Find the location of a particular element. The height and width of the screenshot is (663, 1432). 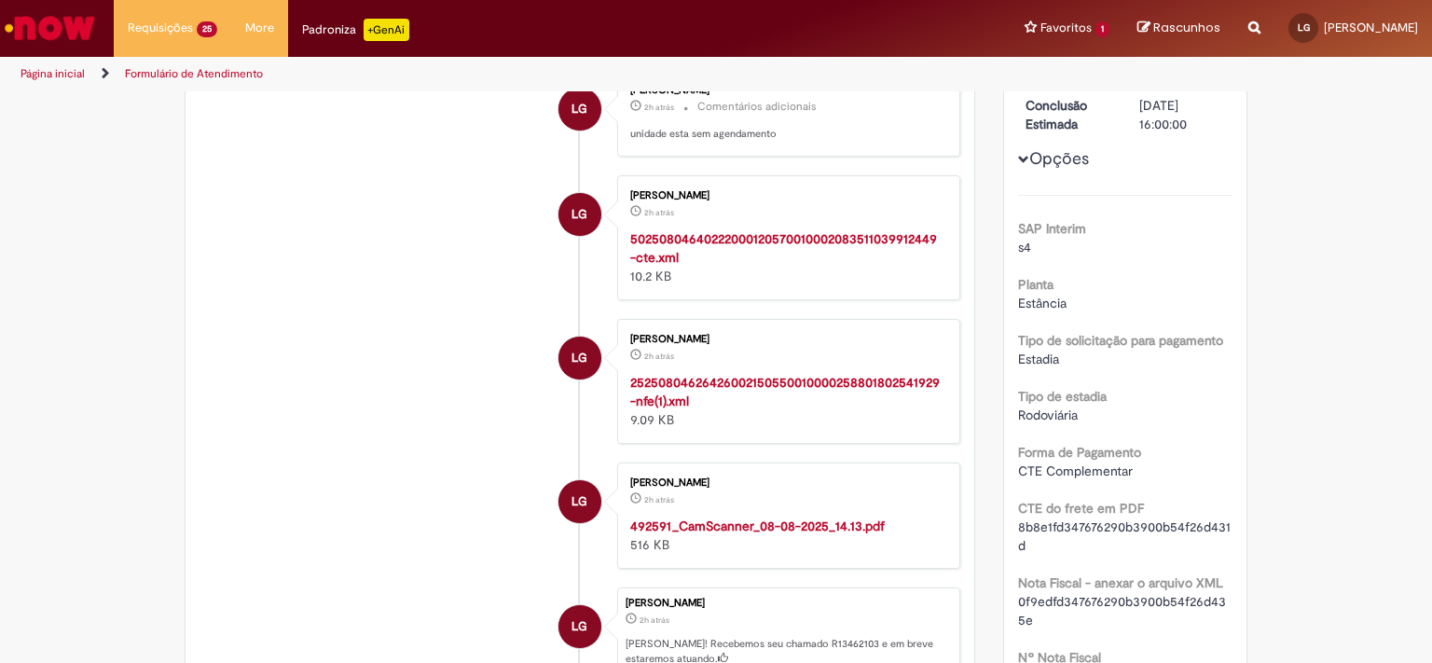

strong: 492591_CamScanner_08-08-2025_14.13.pdf is located at coordinates (757, 526).